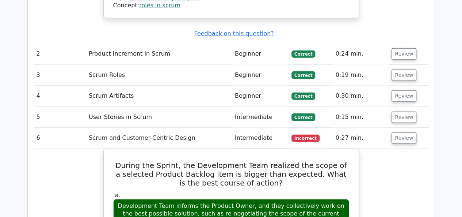 The image size is (462, 217). I want to click on td: 0:15 min., so click(360, 117).